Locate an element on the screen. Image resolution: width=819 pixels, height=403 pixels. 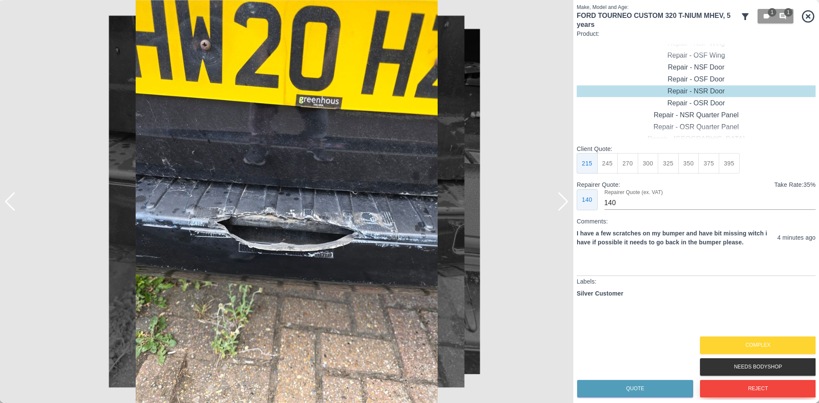
button: Quote is located at coordinates (636, 389).